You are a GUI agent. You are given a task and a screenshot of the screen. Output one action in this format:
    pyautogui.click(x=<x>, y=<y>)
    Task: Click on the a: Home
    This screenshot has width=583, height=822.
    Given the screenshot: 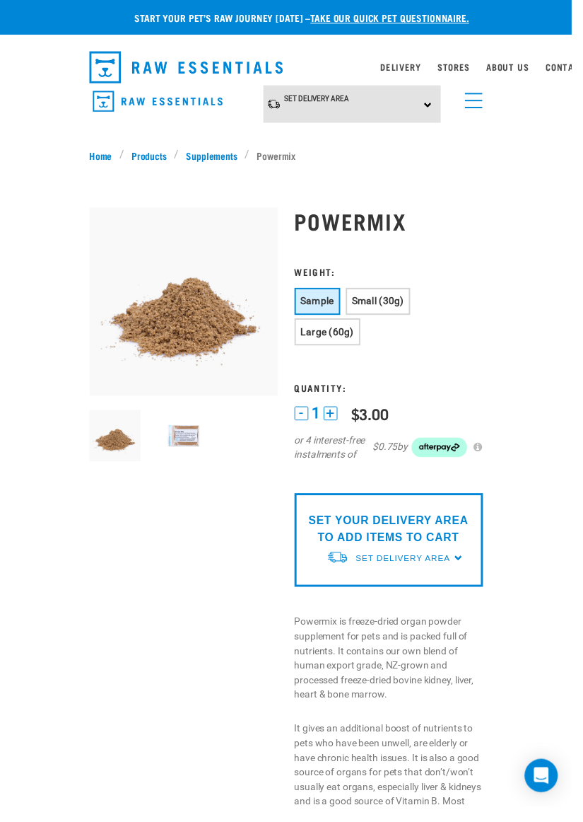 What is the action you would take?
    pyautogui.click(x=107, y=158)
    